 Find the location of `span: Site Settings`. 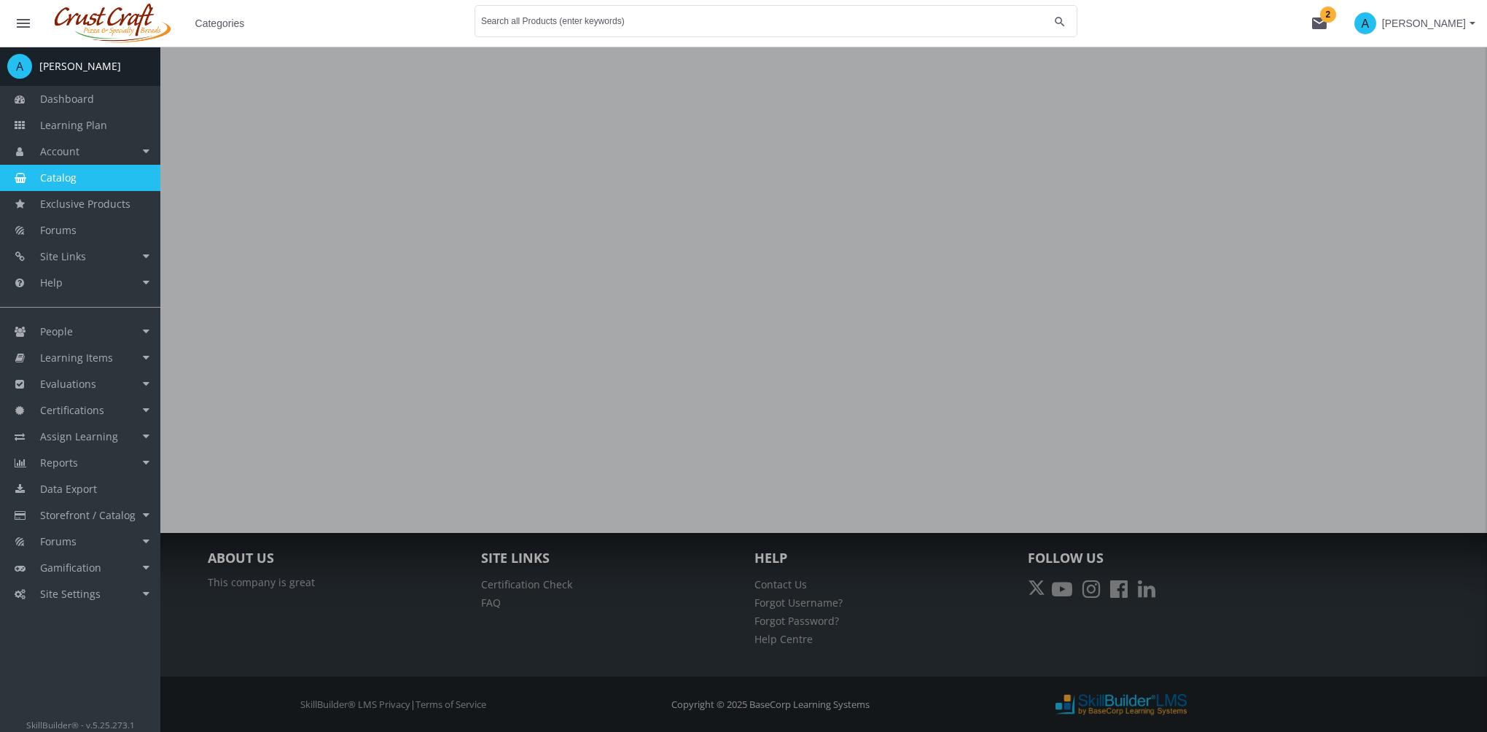

span: Site Settings is located at coordinates (70, 593).